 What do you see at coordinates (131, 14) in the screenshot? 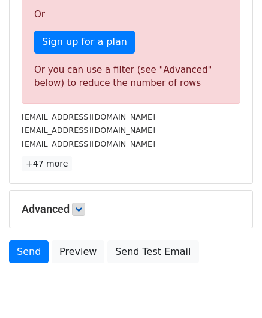
I see `p: Or` at bounding box center [131, 14].